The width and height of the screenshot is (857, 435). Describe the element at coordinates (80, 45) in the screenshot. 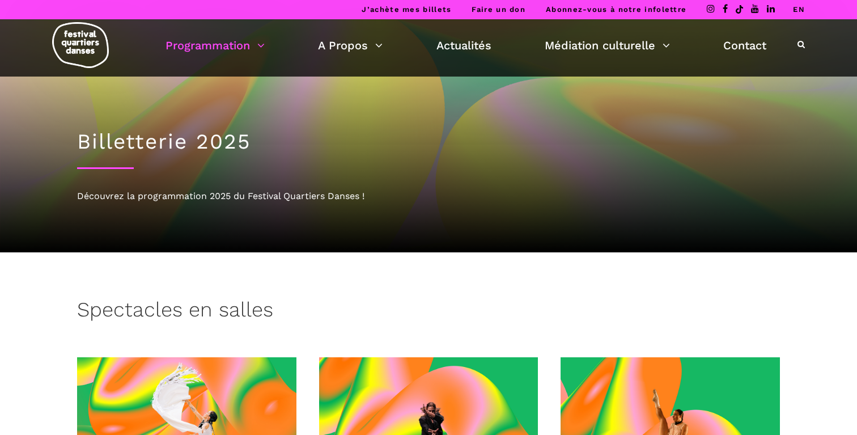

I see `img: logo-fqd-med` at that location.